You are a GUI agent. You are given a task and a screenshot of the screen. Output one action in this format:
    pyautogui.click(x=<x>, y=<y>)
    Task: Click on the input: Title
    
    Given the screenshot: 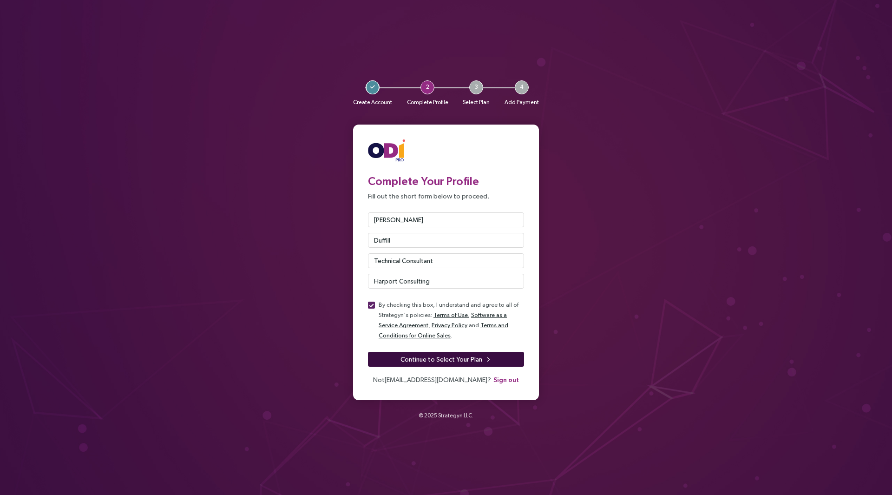 What is the action you would take?
    pyautogui.click(x=446, y=261)
    